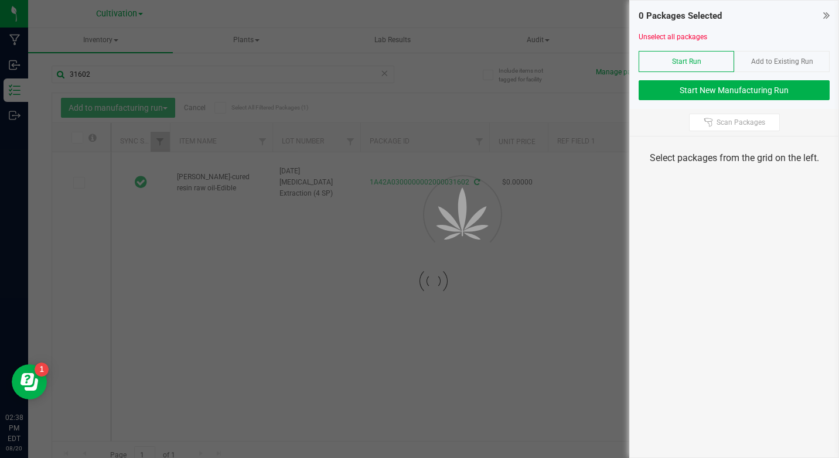 Image resolution: width=839 pixels, height=458 pixels. Describe the element at coordinates (734, 122) in the screenshot. I see `button: Scan Packages` at that location.